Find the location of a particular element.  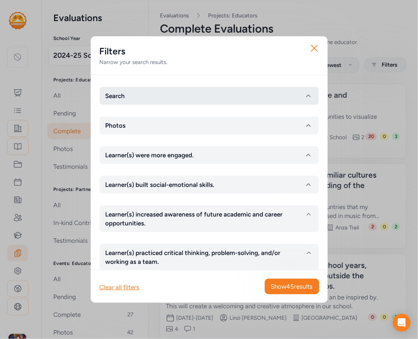

button: Search is located at coordinates (209, 96).